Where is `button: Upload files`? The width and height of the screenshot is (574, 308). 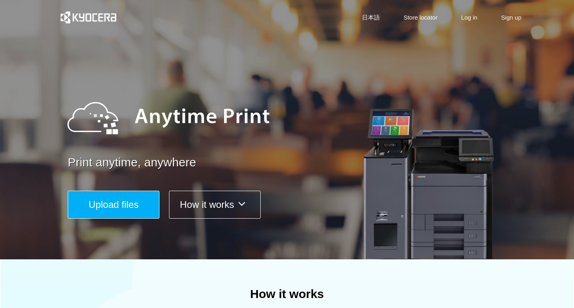 button: Upload files is located at coordinates (114, 204).